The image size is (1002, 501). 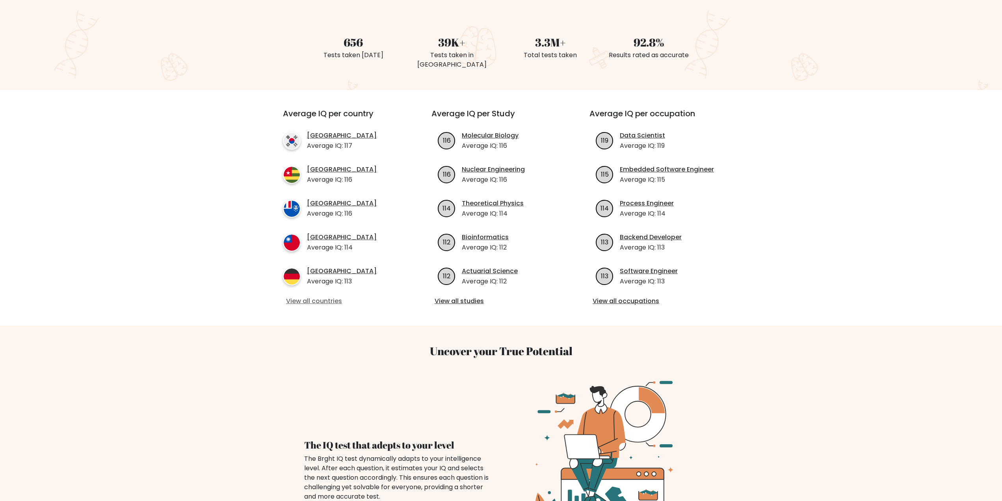 I want to click on p: Average IQ: 115, so click(x=667, y=180).